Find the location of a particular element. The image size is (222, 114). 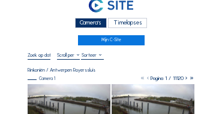

div: Rinkoniën / Antwerpen Royerssluis is located at coordinates (61, 70).